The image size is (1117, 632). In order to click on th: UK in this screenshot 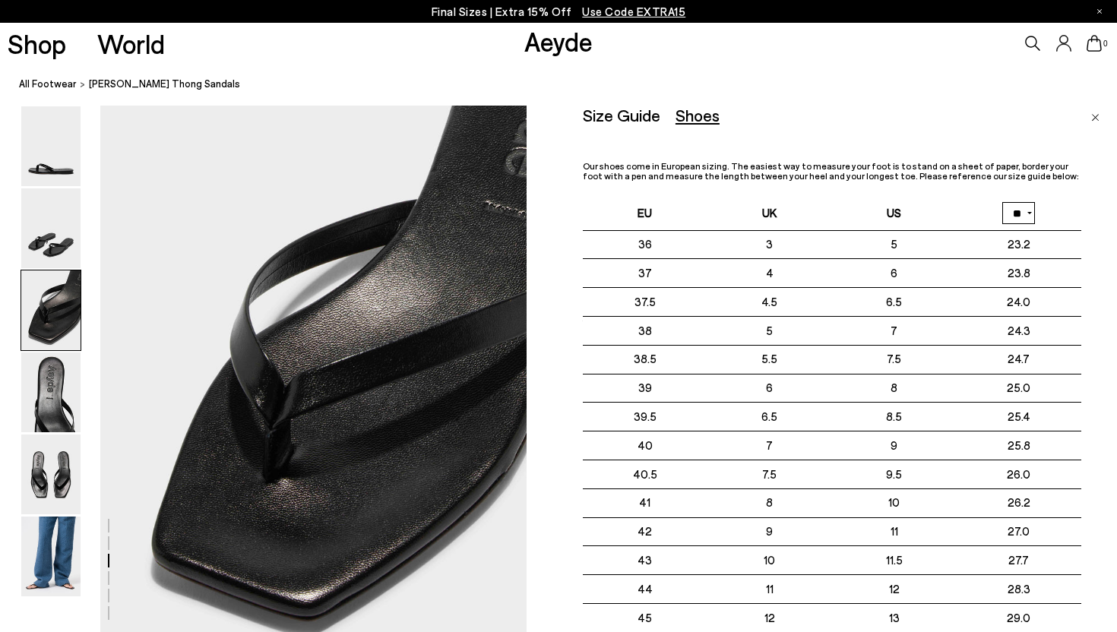, I will do `click(770, 213)`.